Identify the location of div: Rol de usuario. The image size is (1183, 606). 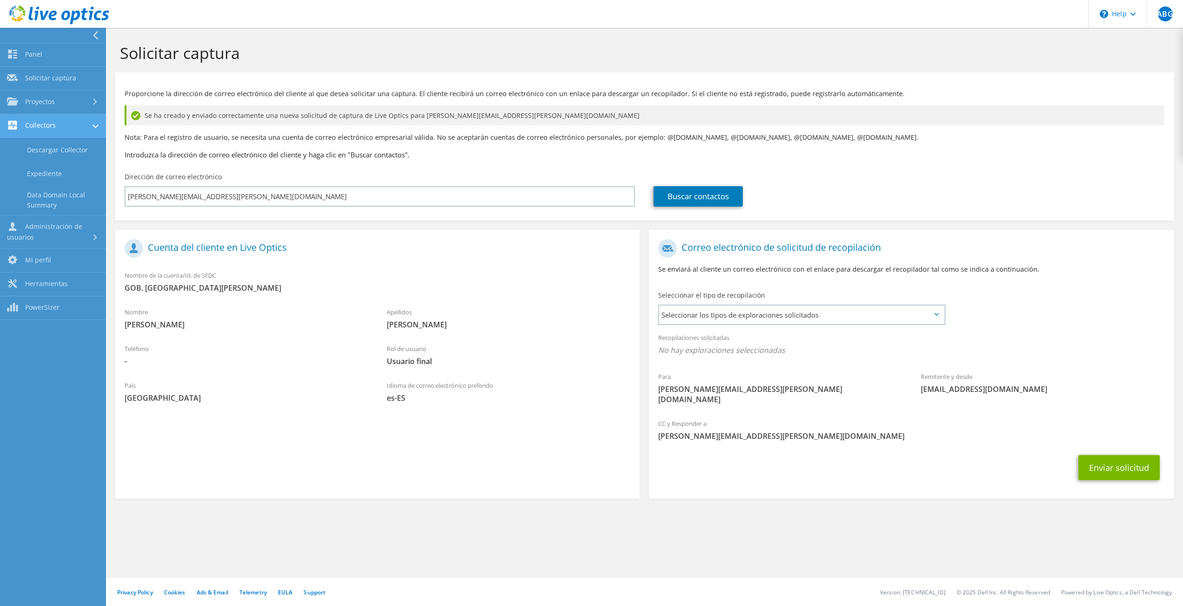
(508, 355).